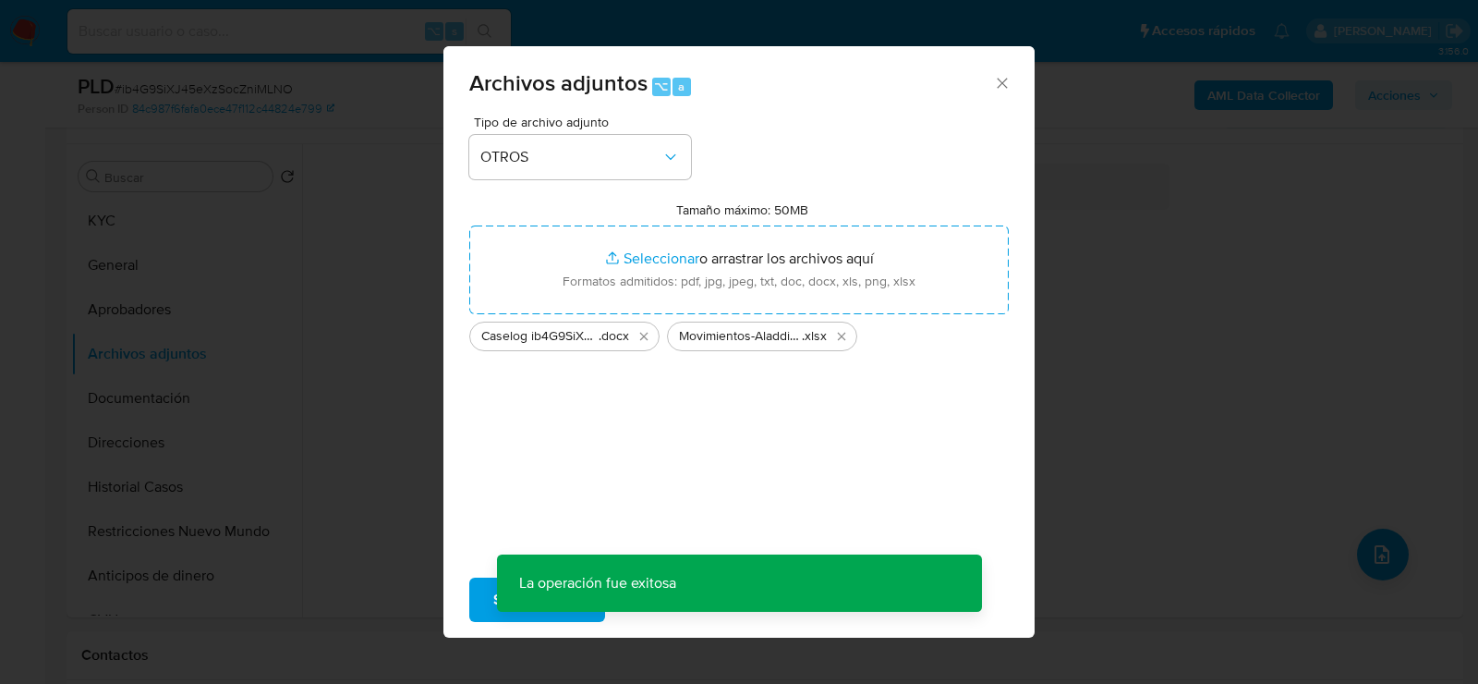 The width and height of the screenshot is (1478, 684). What do you see at coordinates (742, 210) in the screenshot?
I see `label: Tamaño máximo: 50MB` at bounding box center [742, 210].